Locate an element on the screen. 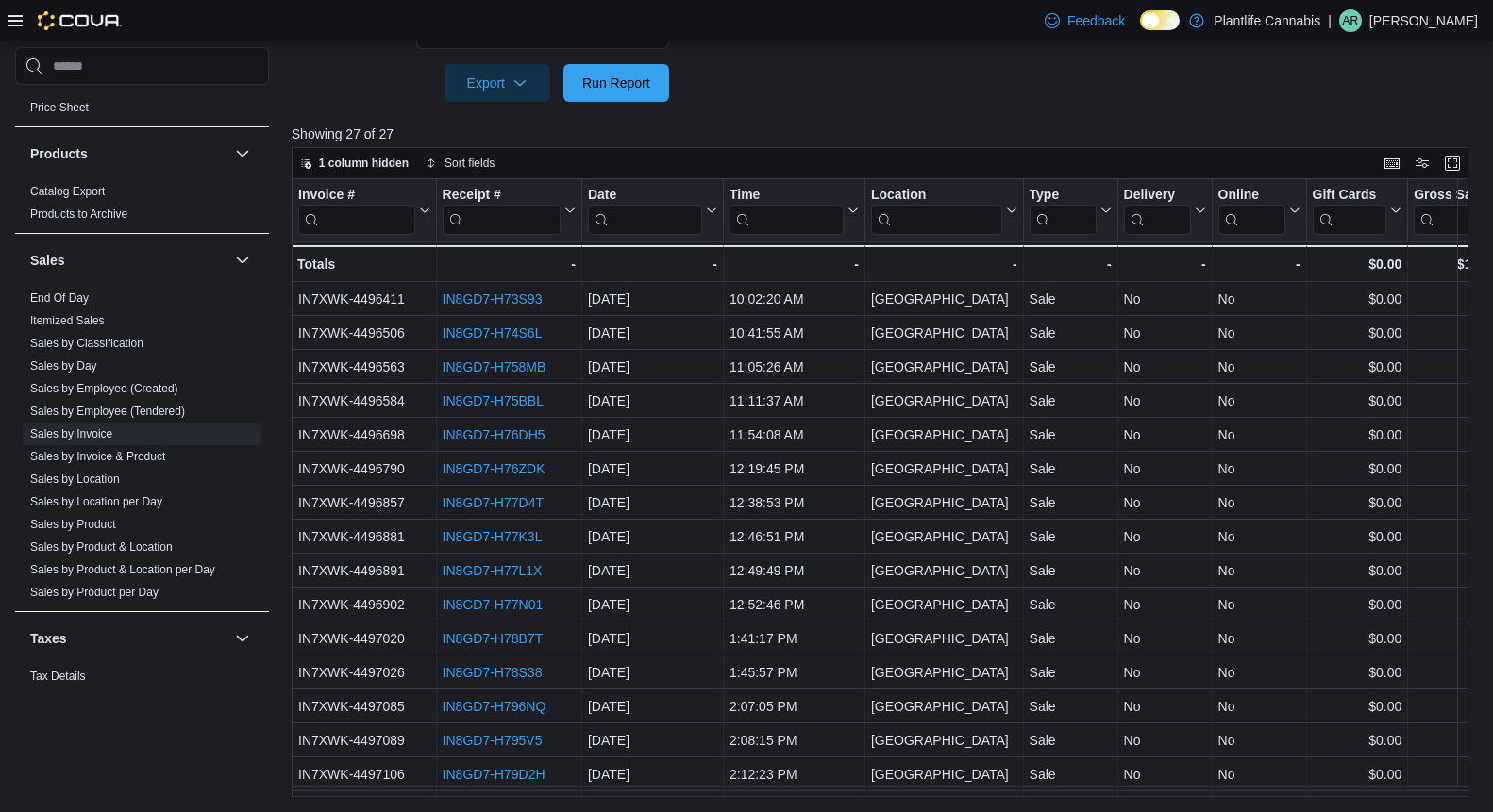  a: IN8GD7-H76DH5 is located at coordinates (492, 435).